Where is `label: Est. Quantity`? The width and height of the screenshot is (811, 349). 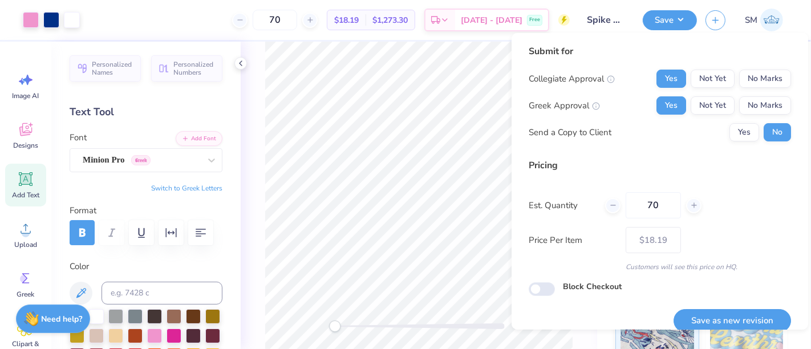
label: Est. Quantity is located at coordinates (562, 205).